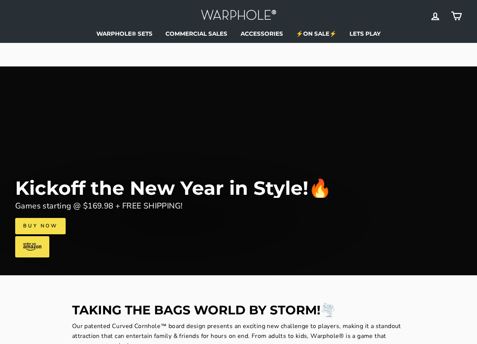 The width and height of the screenshot is (477, 344). I want to click on a: Buy Now, so click(40, 226).